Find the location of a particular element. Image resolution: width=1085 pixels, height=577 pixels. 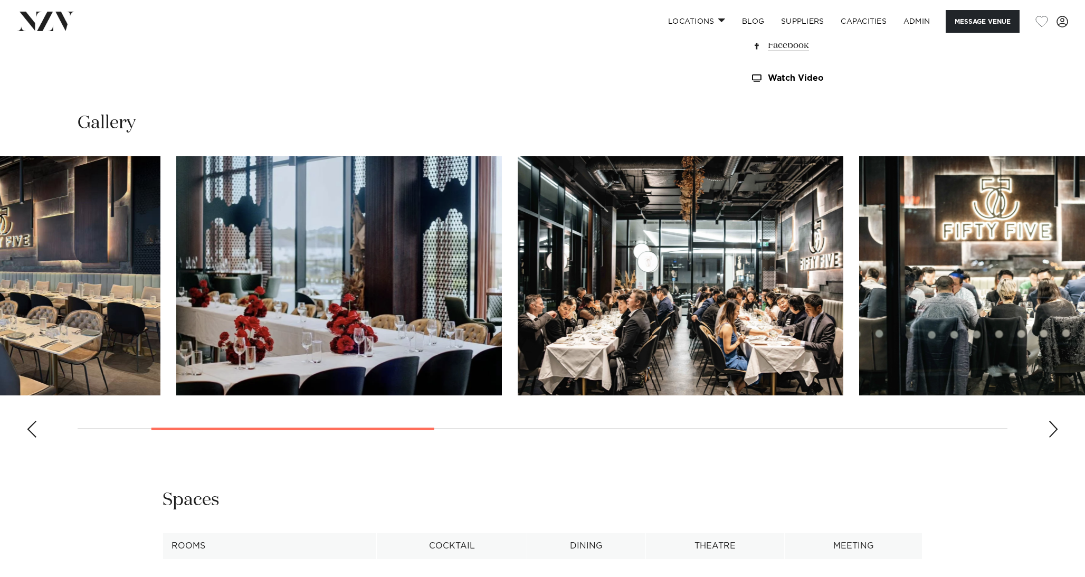

img: nzv-logo.png is located at coordinates (45, 21).